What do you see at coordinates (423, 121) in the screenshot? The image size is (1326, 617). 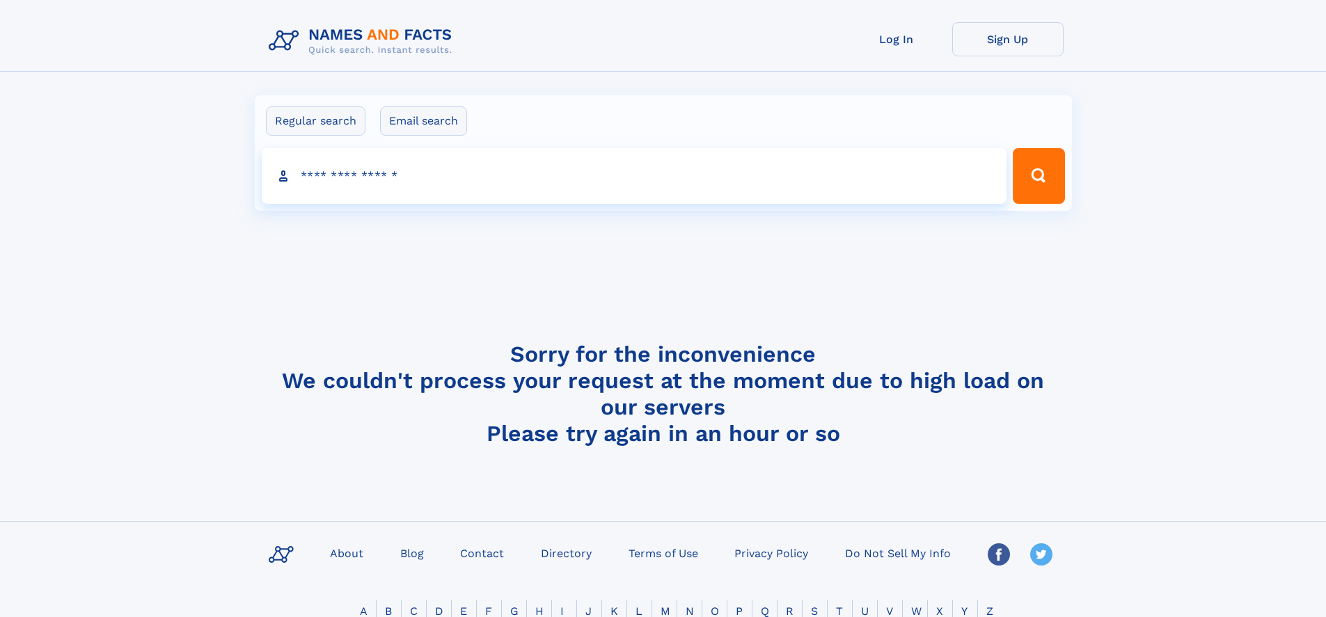 I see `label: Email search` at bounding box center [423, 121].